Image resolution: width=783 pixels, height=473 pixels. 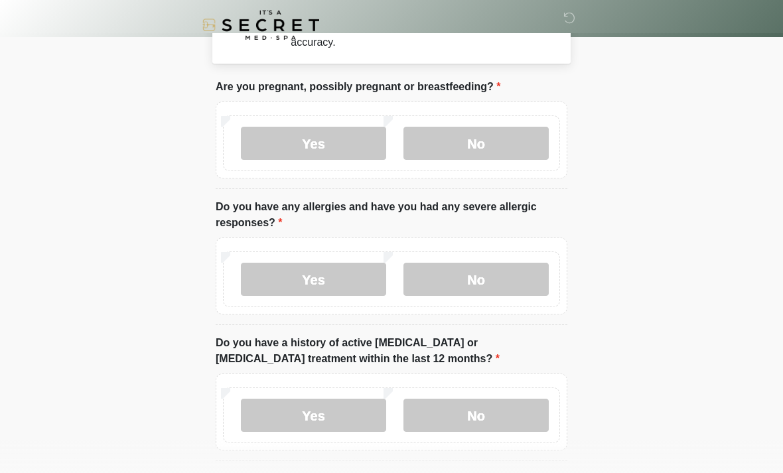 I want to click on img: It's A Secret Med Spa Logo, so click(x=261, y=25).